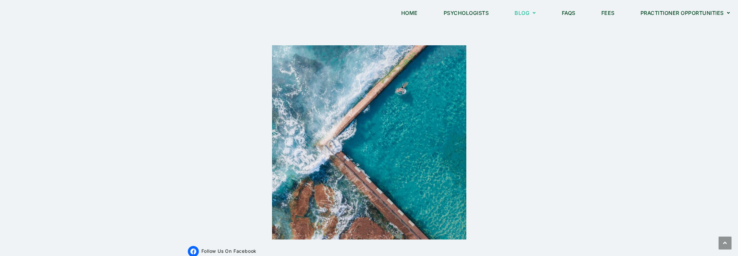 Image resolution: width=738 pixels, height=256 pixels. Describe the element at coordinates (608, 13) in the screenshot. I see `a: Fees` at that location.